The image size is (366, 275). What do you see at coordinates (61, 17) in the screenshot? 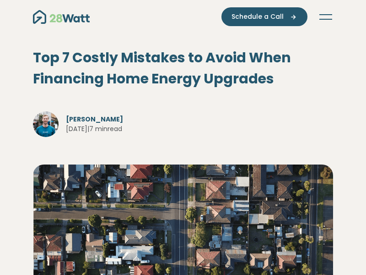
I see `img: 28Watt` at bounding box center [61, 17].